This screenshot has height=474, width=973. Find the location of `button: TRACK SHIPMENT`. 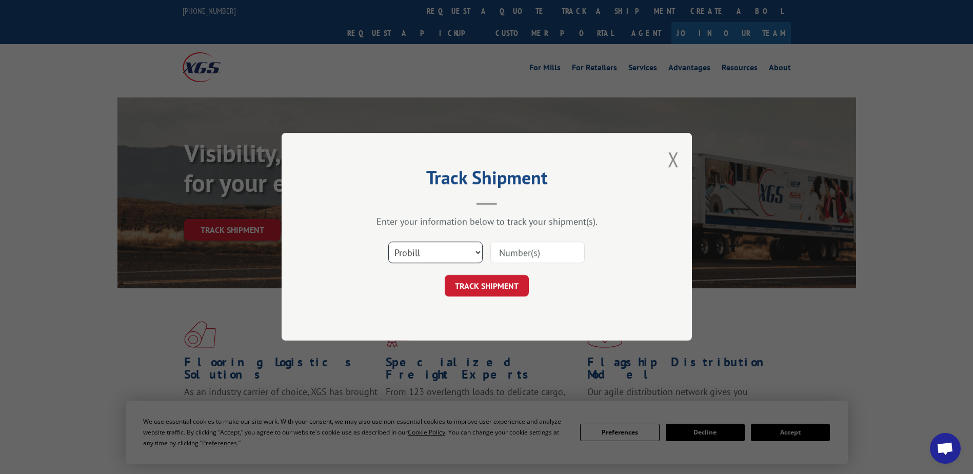

button: TRACK SHIPMENT is located at coordinates (487, 286).